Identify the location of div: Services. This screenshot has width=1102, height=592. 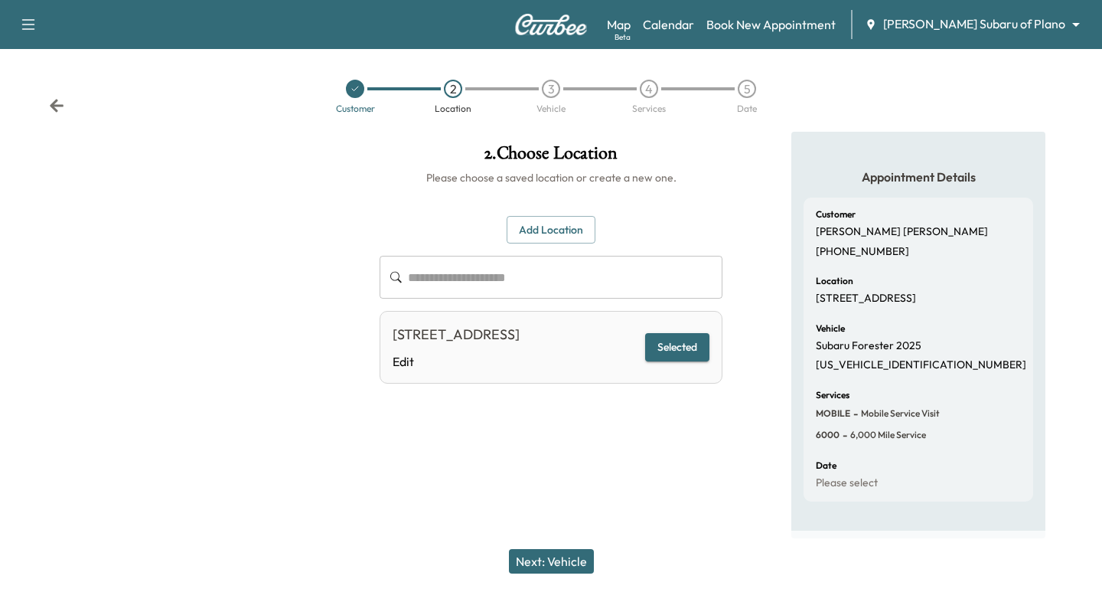
(649, 109).